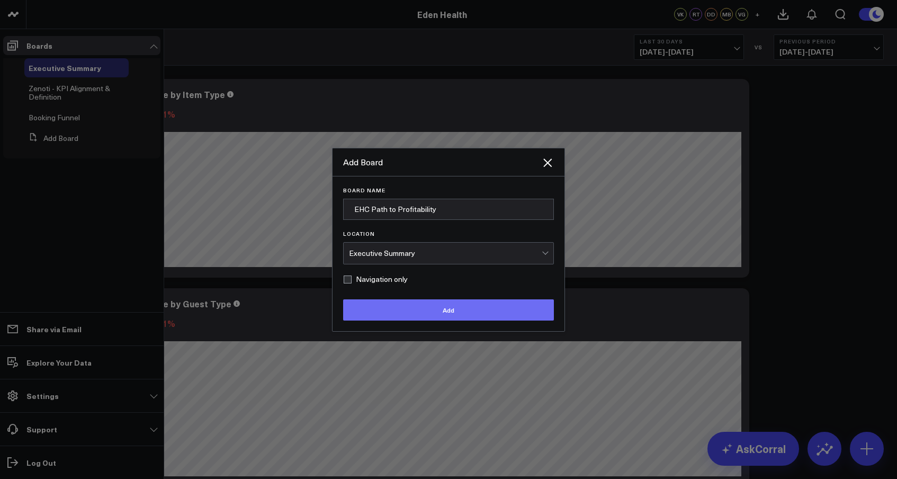 The height and width of the screenshot is (479, 897). I want to click on button: Close, so click(548, 163).